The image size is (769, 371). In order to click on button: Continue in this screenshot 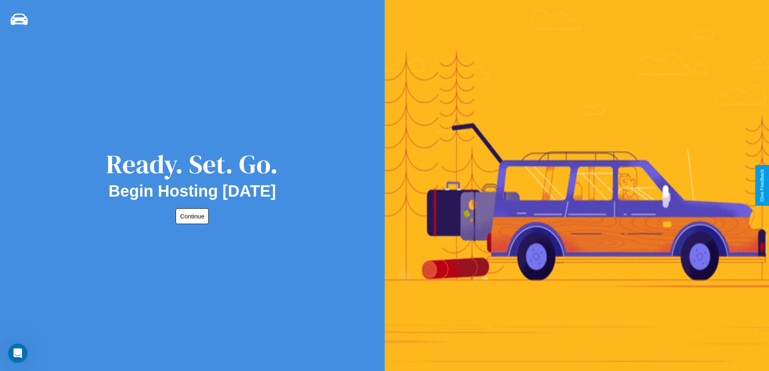, I will do `click(192, 216)`.